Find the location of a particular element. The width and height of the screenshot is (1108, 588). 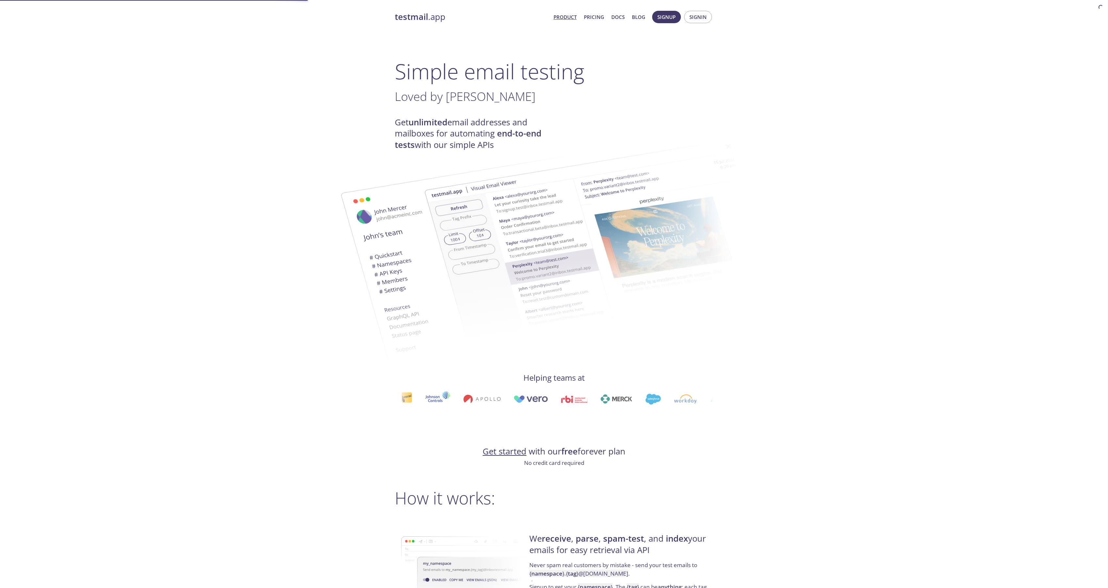

a: Get started is located at coordinates (504, 451).